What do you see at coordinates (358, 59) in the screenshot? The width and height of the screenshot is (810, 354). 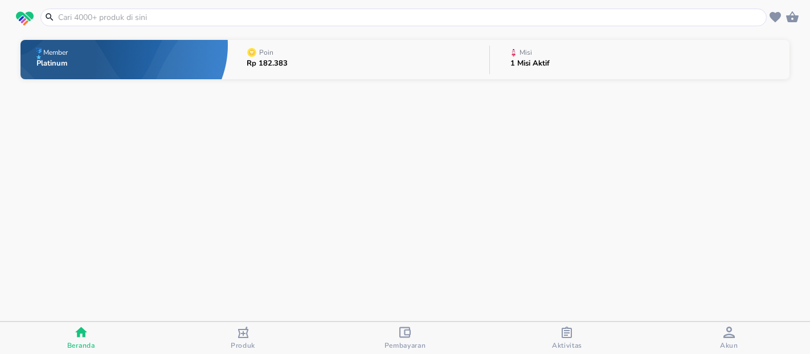 I see `button: PoinRp 182.383` at bounding box center [358, 59].